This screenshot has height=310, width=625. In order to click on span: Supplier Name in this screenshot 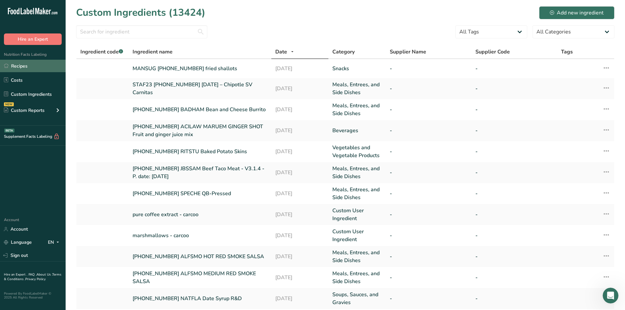, I will do `click(408, 52)`.